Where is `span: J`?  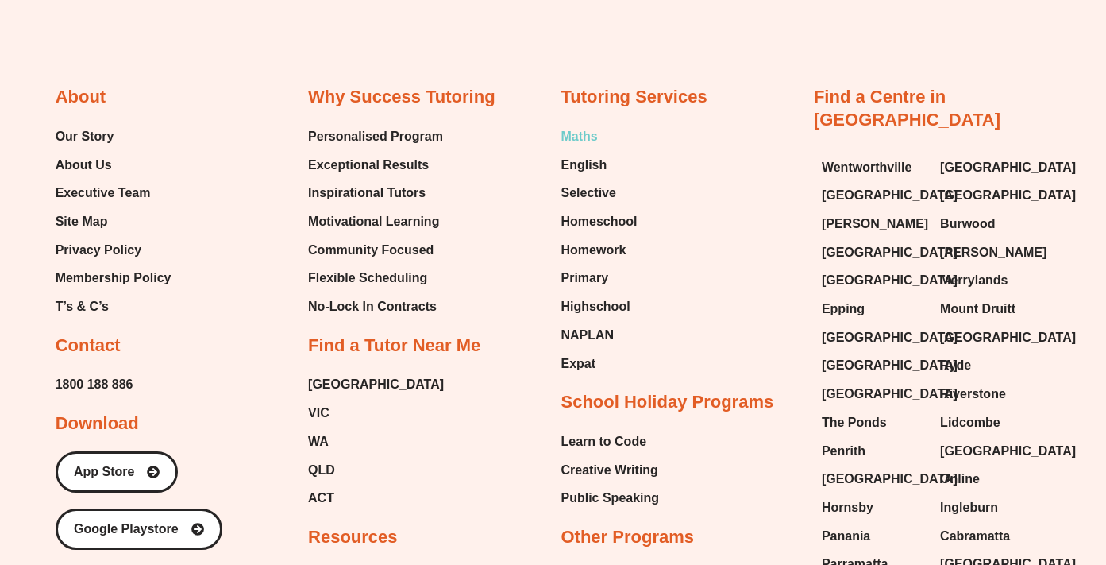
span: J is located at coordinates (160, 158).